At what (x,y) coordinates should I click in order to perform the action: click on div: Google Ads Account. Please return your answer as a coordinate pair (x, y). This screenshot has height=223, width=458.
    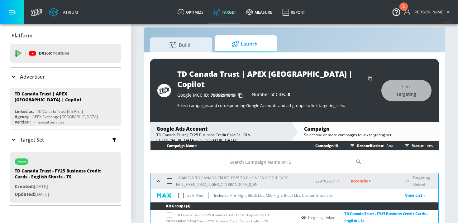
    Looking at the image, I should click on (220, 129).